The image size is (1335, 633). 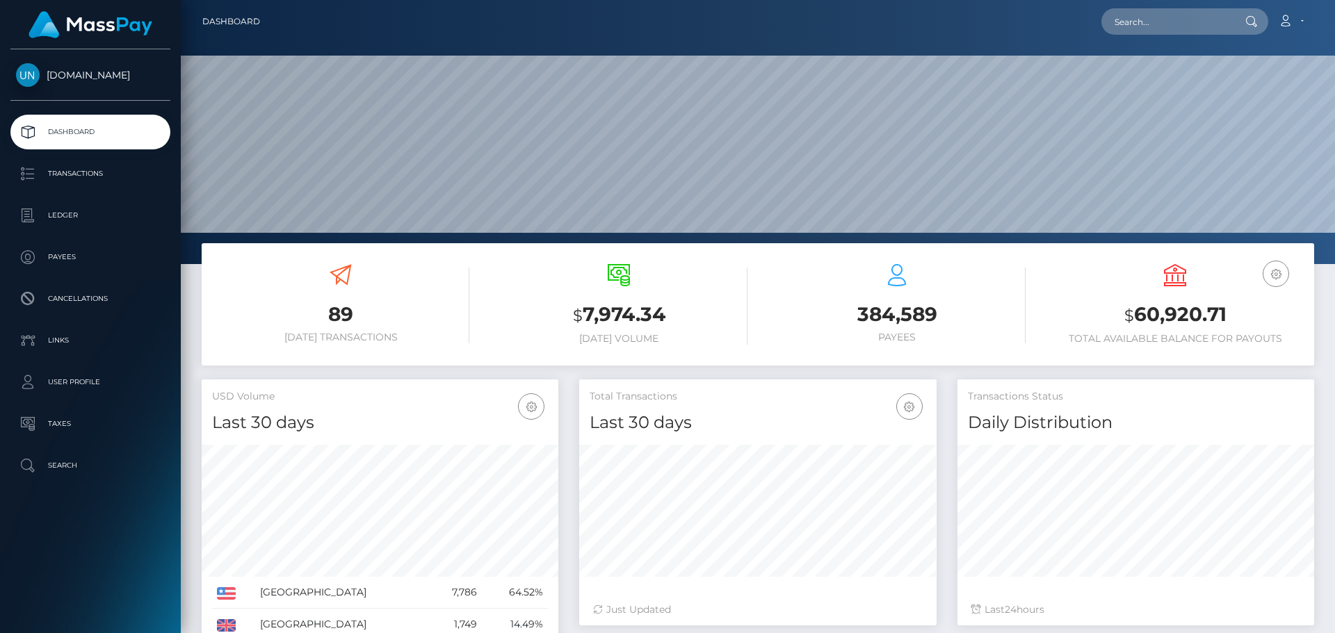 I want to click on p: Search, so click(x=90, y=466).